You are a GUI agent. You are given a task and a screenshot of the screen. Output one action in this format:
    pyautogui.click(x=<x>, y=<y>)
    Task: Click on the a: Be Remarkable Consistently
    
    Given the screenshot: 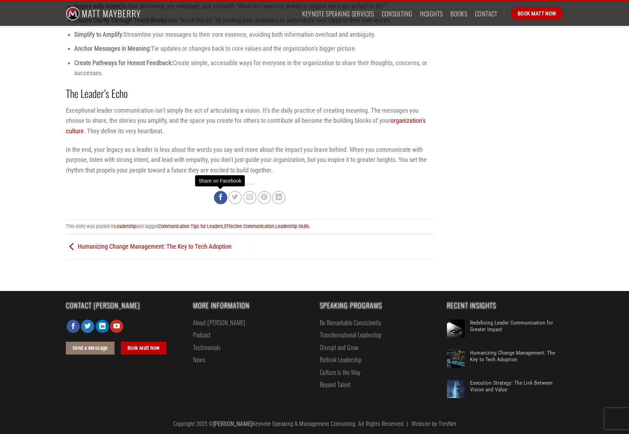 What is the action you would take?
    pyautogui.click(x=350, y=322)
    